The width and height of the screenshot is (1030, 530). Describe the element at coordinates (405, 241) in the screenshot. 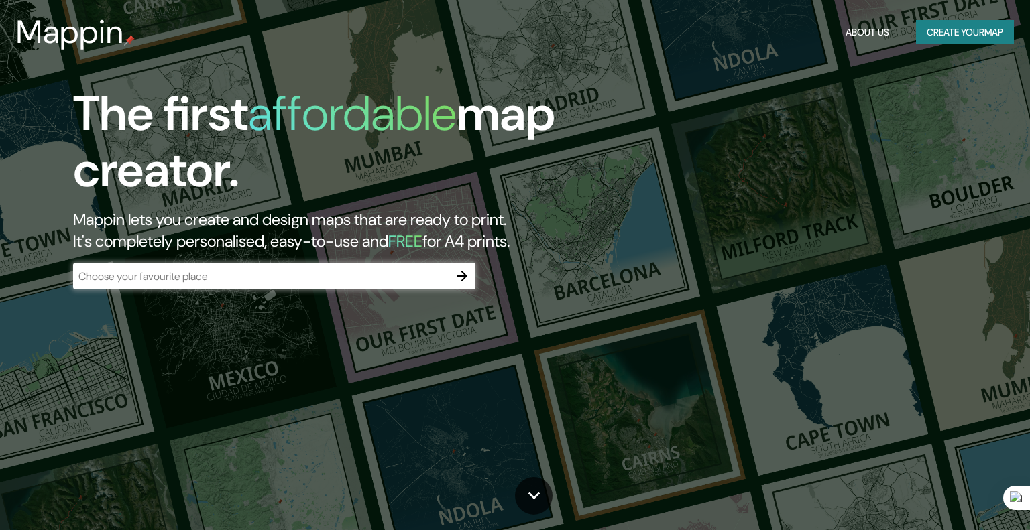

I see `h5: FREE` at that location.